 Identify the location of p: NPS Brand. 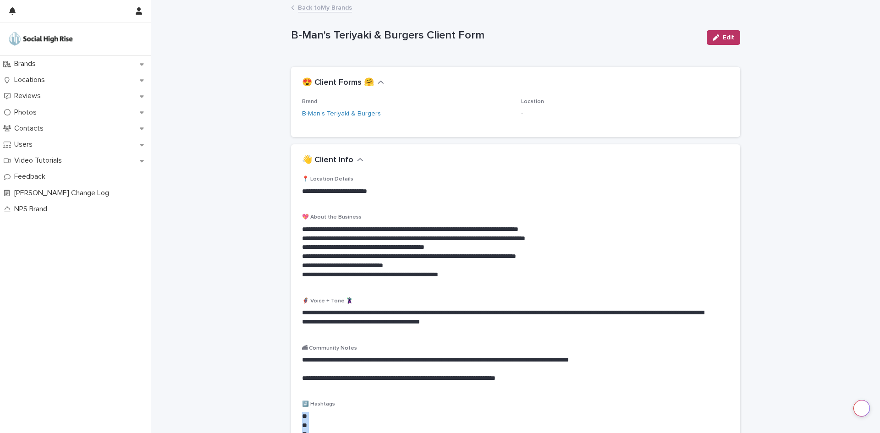
(33, 209).